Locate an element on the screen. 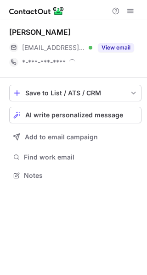  button: Reveal Button is located at coordinates (116, 48).